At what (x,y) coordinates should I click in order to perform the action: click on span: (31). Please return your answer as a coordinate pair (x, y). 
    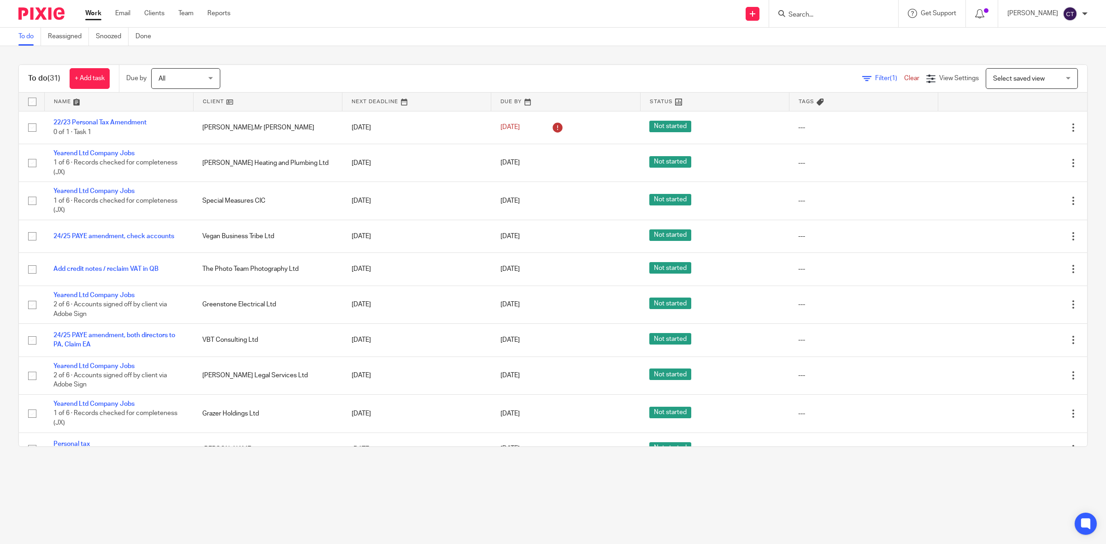
    Looking at the image, I should click on (54, 78).